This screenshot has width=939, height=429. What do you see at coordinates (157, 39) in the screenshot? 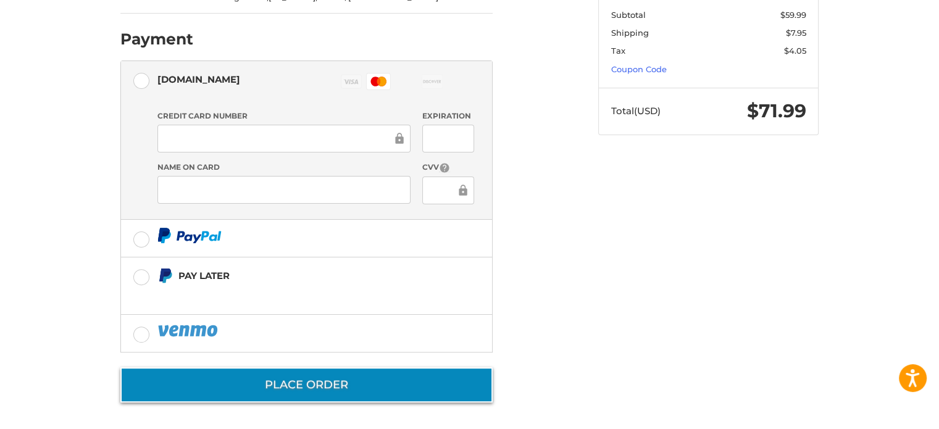
I see `h2: Payment` at bounding box center [157, 39].